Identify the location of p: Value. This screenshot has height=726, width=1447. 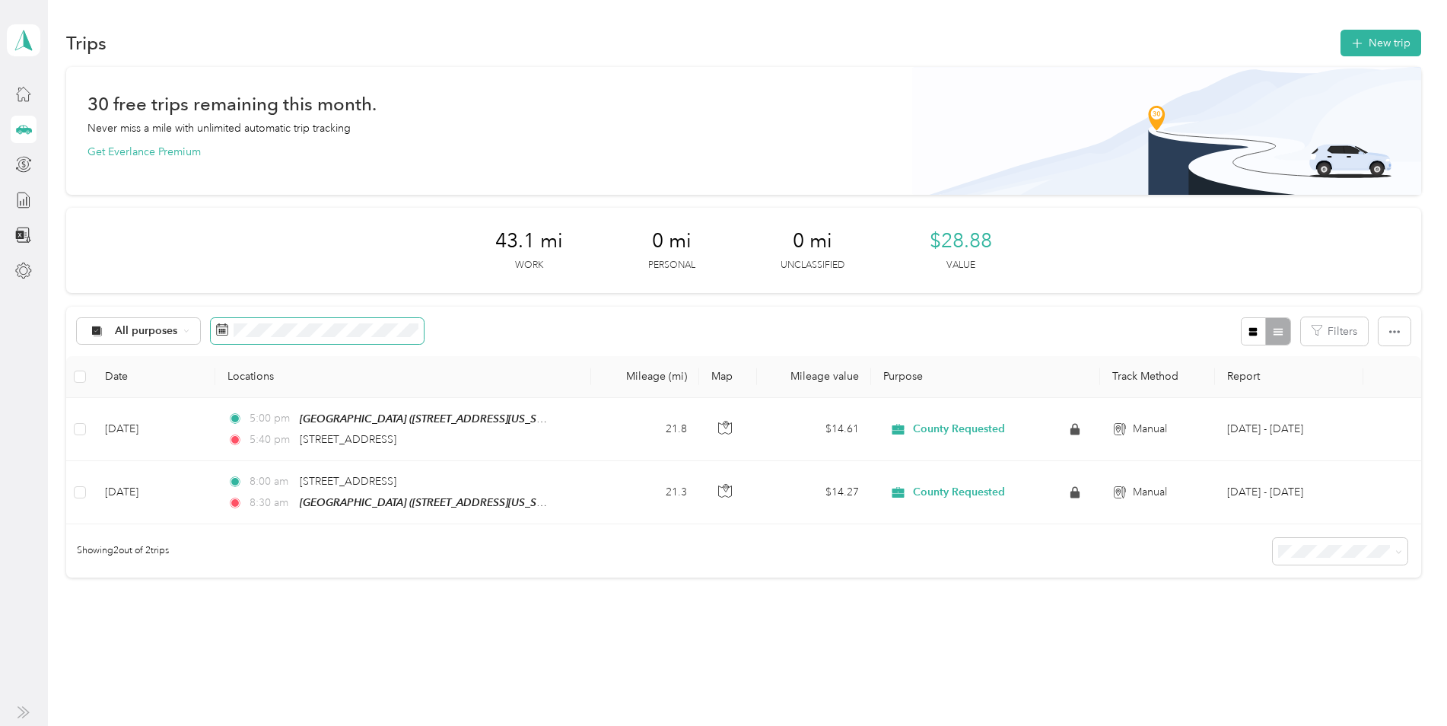
(961, 266).